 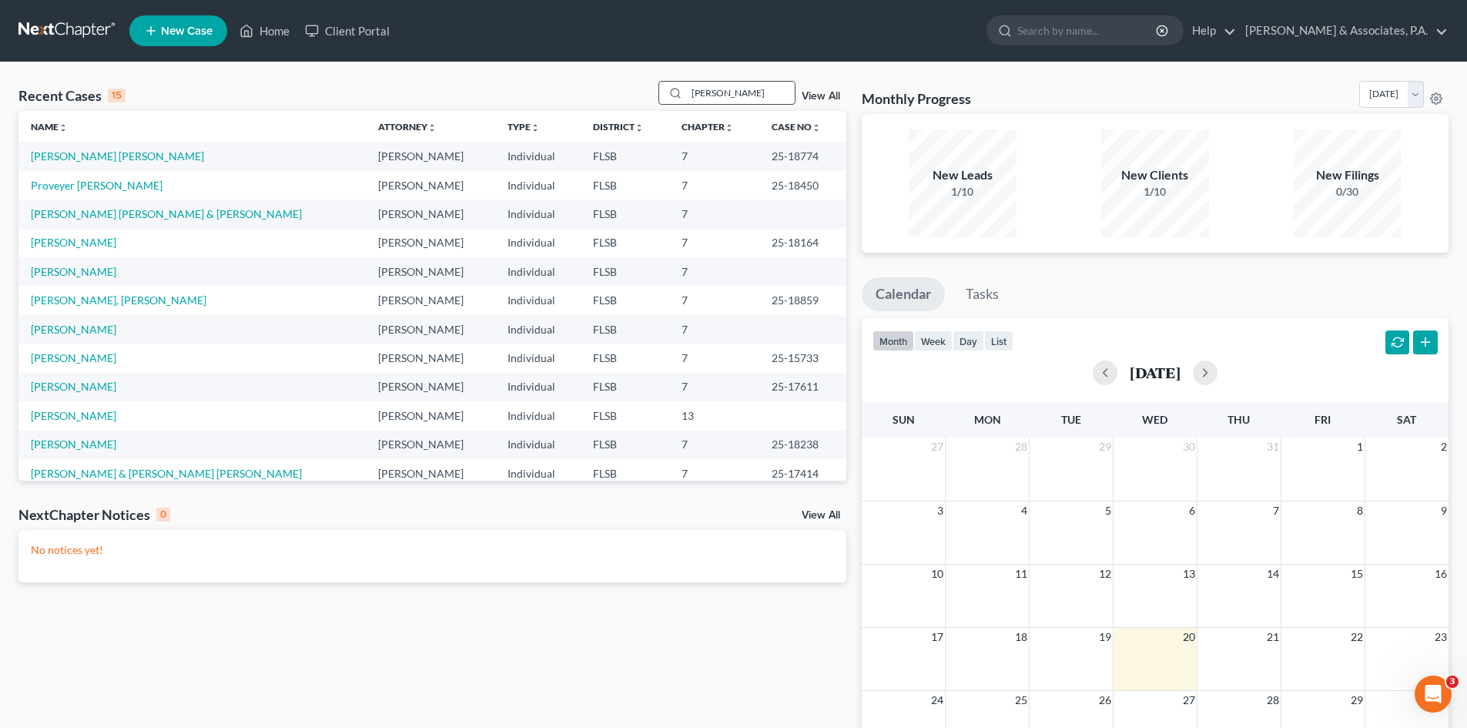 What do you see at coordinates (1021, 700) in the screenshot?
I see `span: 25` at bounding box center [1021, 700].